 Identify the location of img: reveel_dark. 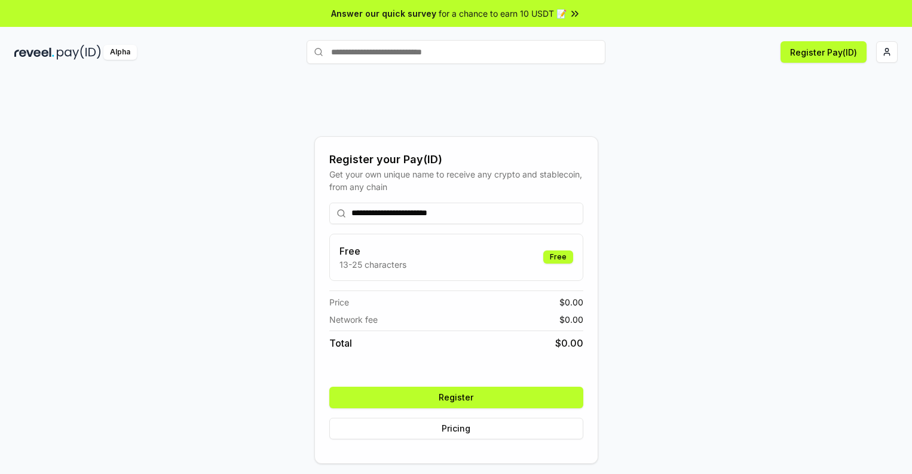
(34, 52).